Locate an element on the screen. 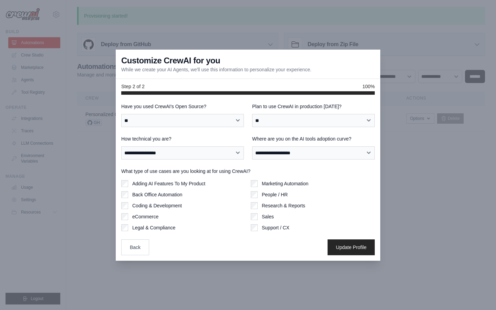 The width and height of the screenshot is (496, 310). label: Legal & Compliance is located at coordinates (154, 228).